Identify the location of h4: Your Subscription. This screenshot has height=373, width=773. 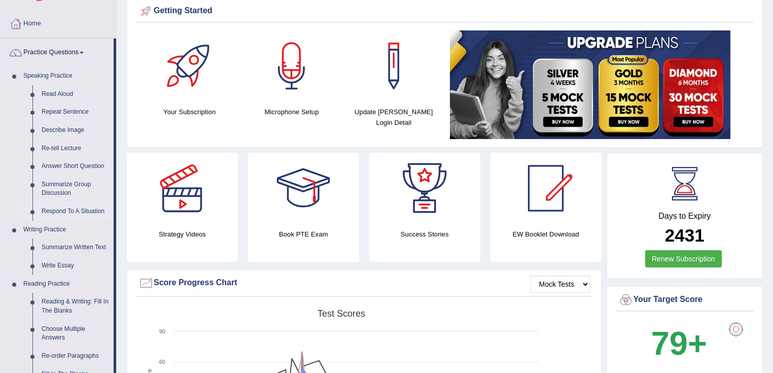
(189, 112).